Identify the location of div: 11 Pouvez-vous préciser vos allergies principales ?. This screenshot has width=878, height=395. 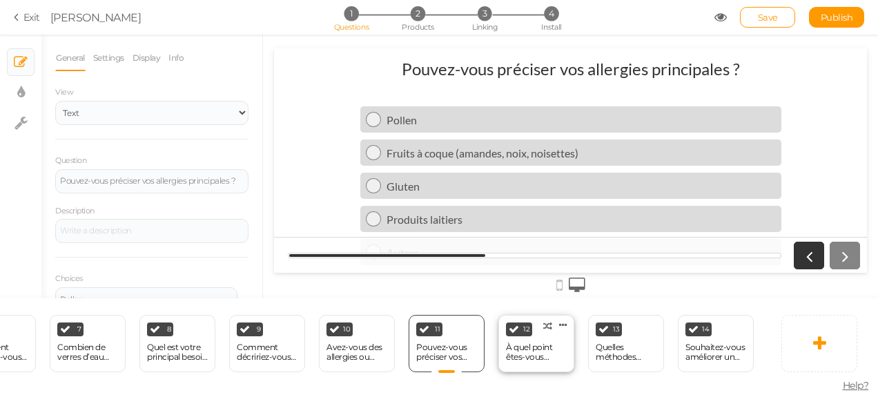
(447, 343).